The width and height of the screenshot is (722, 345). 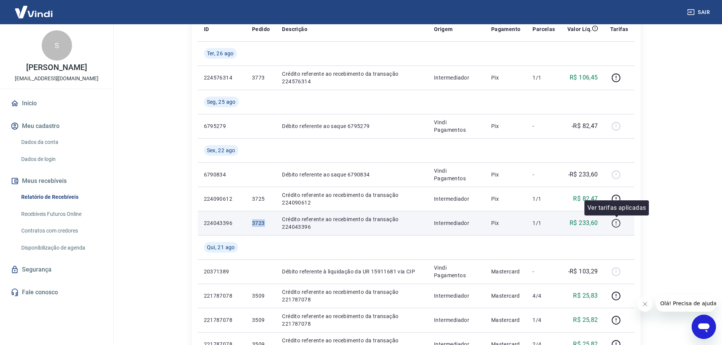 I want to click on a: Início, so click(x=56, y=103).